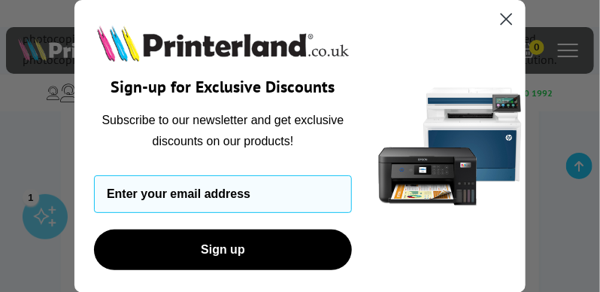 This screenshot has width=600, height=292. Describe the element at coordinates (222, 249) in the screenshot. I see `button: Sign up` at that location.